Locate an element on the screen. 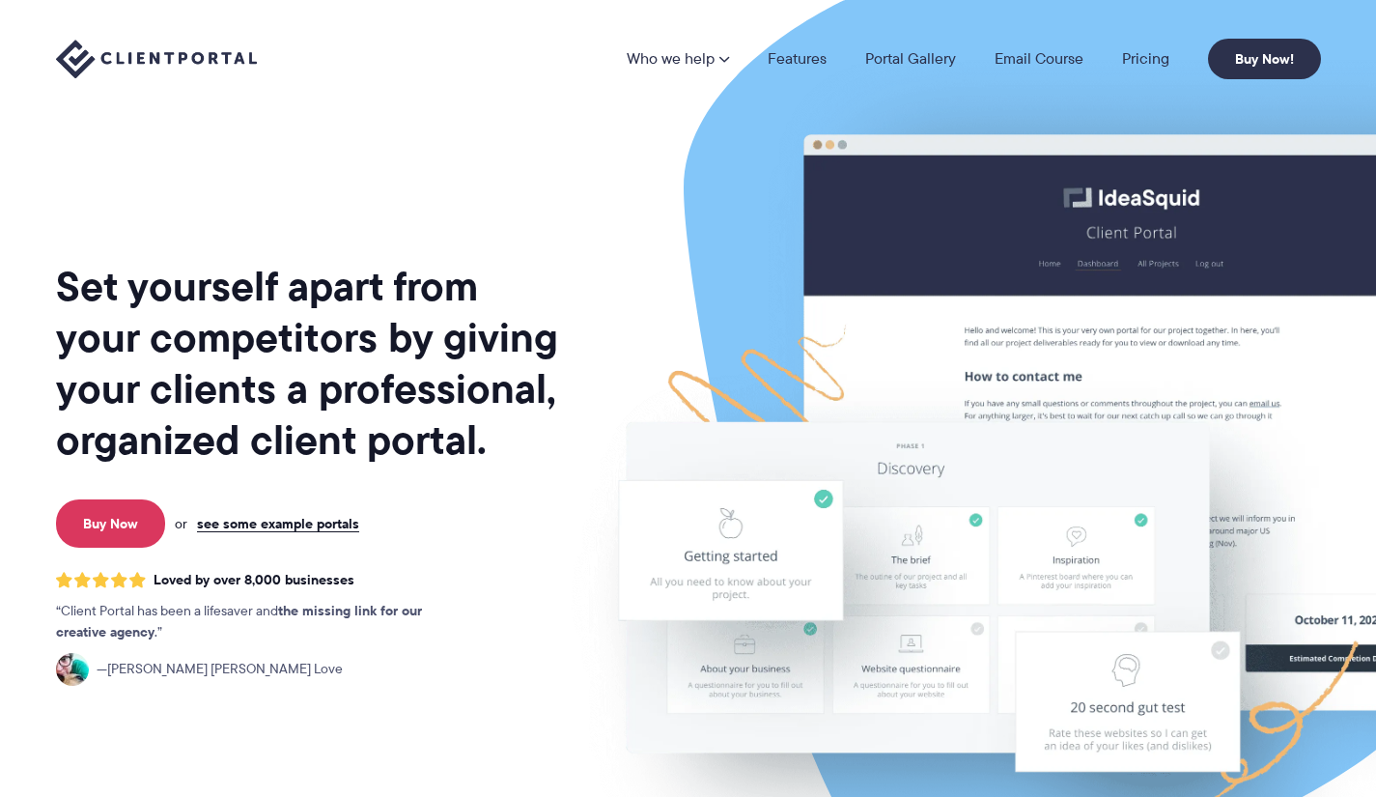 This screenshot has width=1376, height=797. p: Client Portal has been a lifesaver and . is located at coordinates (259, 622).